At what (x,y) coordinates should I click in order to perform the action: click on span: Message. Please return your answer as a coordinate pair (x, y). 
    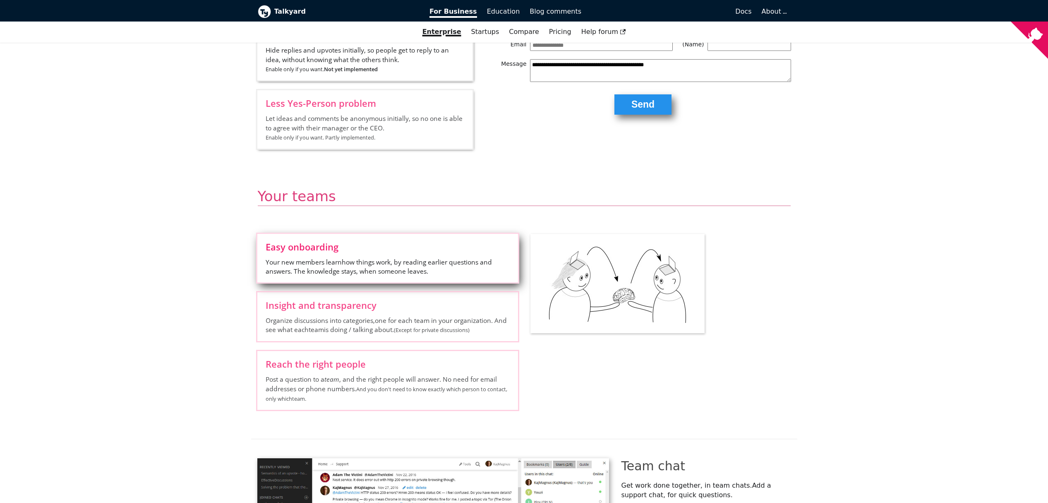
    Looking at the image, I should click on (513, 71).